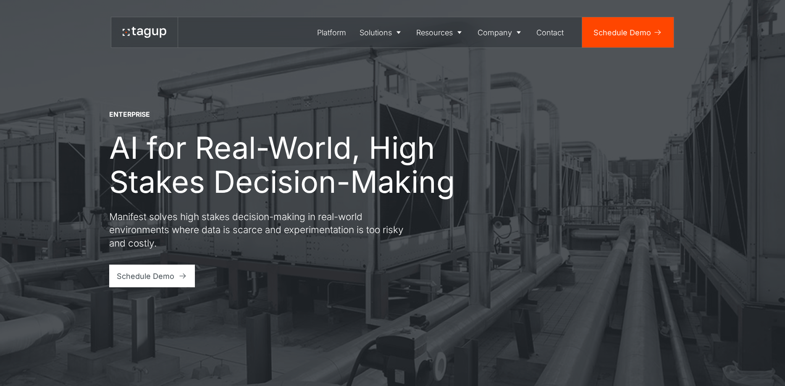 This screenshot has height=386, width=785. Describe the element at coordinates (375, 32) in the screenshot. I see `div: Solutions` at that location.